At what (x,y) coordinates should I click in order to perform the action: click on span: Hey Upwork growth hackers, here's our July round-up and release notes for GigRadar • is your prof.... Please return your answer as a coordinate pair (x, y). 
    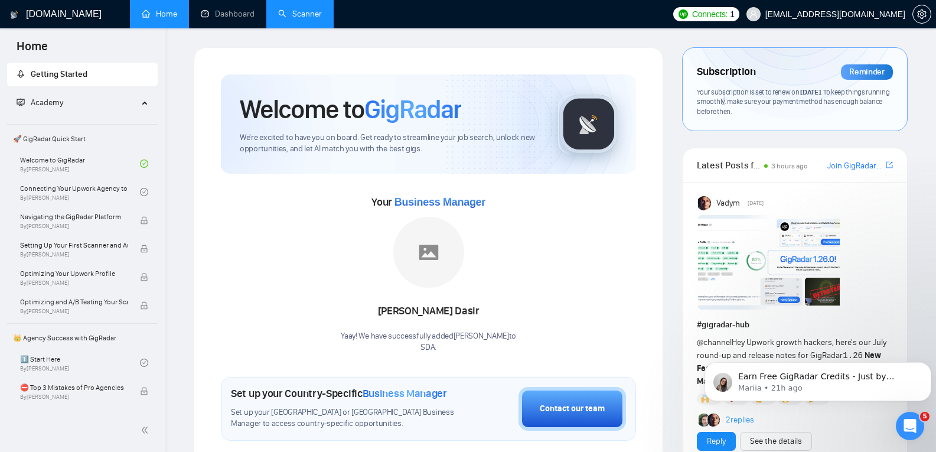
    Looking at the image, I should click on (791, 361).